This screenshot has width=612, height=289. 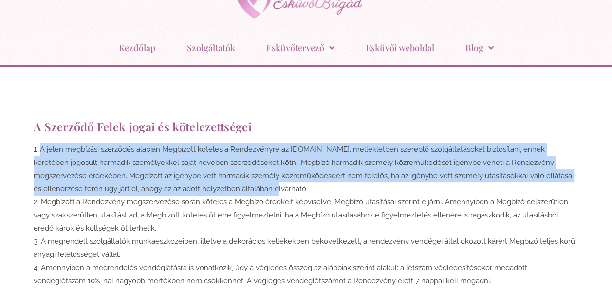 What do you see at coordinates (306, 275) in the screenshot?
I see `li: Amennyiben a megrendelés vendéglátásra is vonatkozik, úgy a végleges összeg az alábbiak szerint a...` at bounding box center [306, 275].